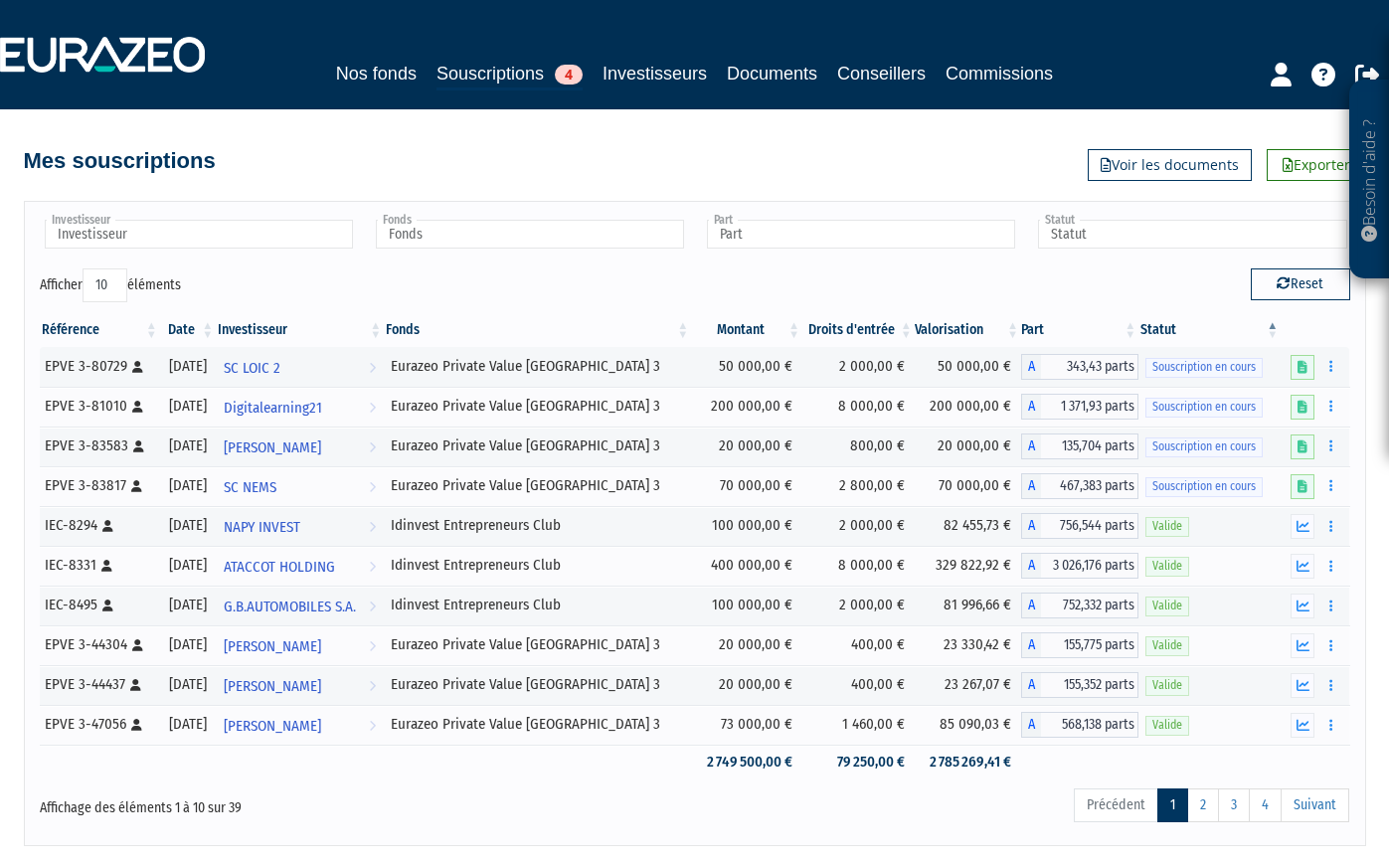 This screenshot has height=863, width=1389. What do you see at coordinates (968, 685) in the screenshot?
I see `td: 23 267,07 €` at bounding box center [968, 685].